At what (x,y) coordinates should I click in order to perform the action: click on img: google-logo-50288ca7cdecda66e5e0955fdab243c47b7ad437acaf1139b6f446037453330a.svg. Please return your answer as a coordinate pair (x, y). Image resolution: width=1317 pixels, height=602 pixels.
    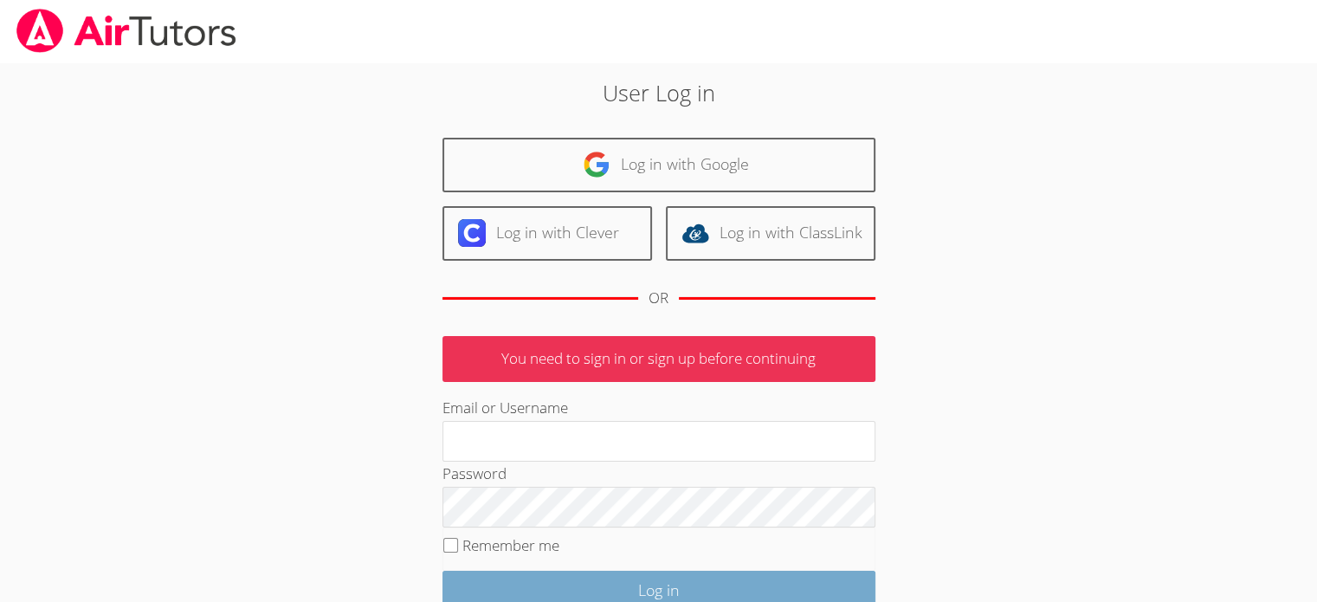
    Looking at the image, I should click on (597, 165).